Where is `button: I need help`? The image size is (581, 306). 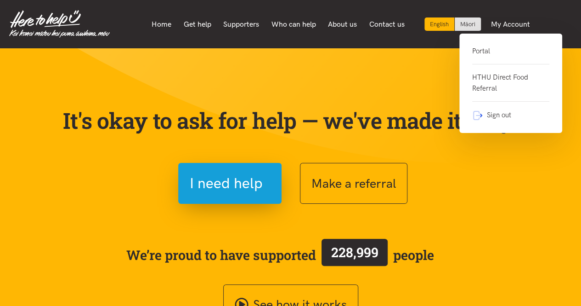 button: I need help is located at coordinates (230, 183).